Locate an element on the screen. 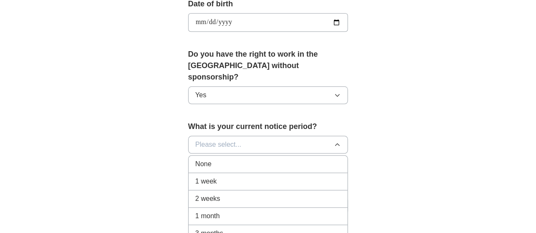  span: 2 weeks is located at coordinates (208, 199).